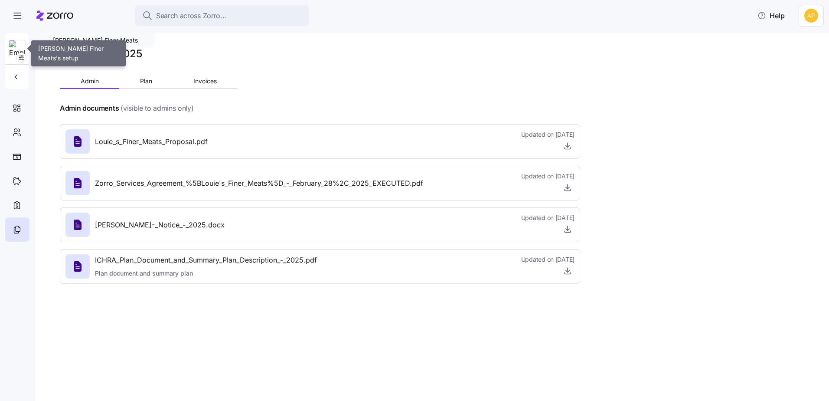  Describe the element at coordinates (89, 108) in the screenshot. I see `h4: Admin documents` at that location.